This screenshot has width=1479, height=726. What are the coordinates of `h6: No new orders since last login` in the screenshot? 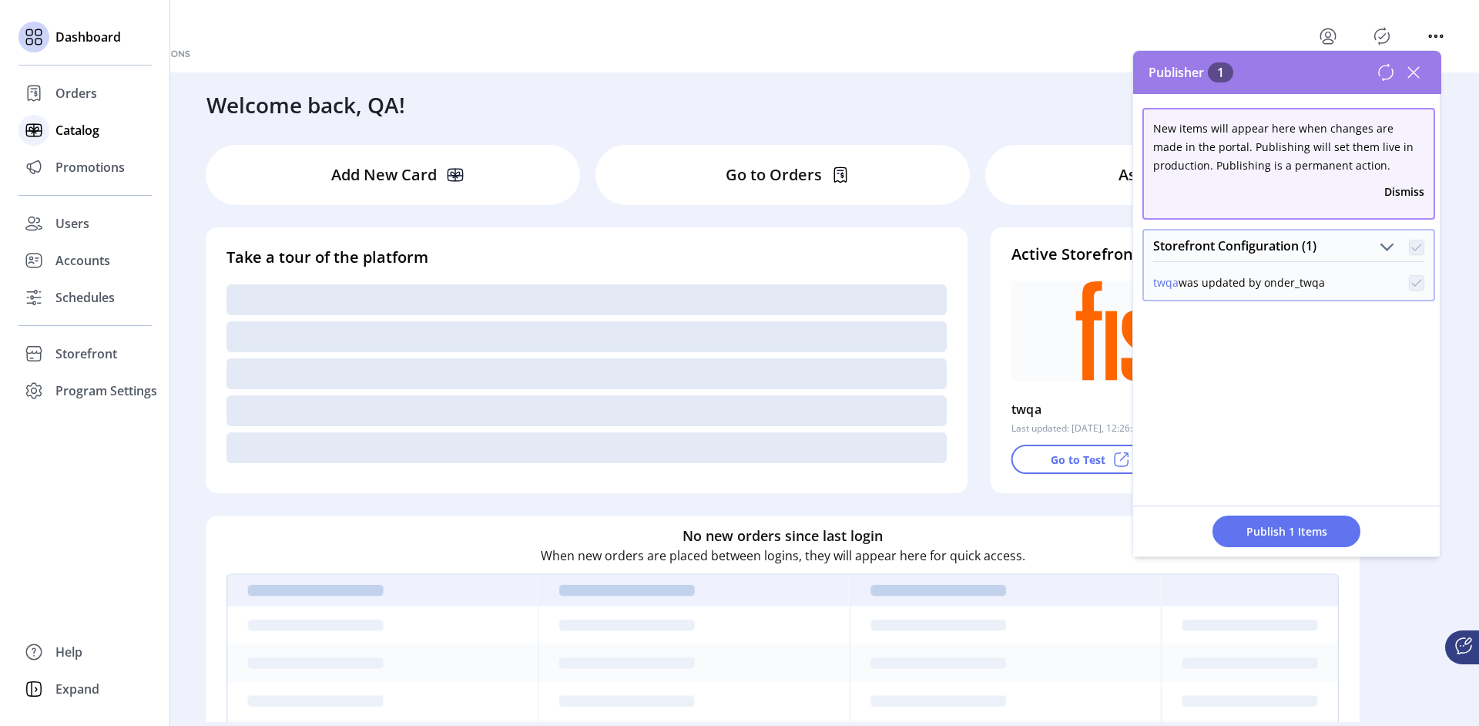 It's located at (783, 535).